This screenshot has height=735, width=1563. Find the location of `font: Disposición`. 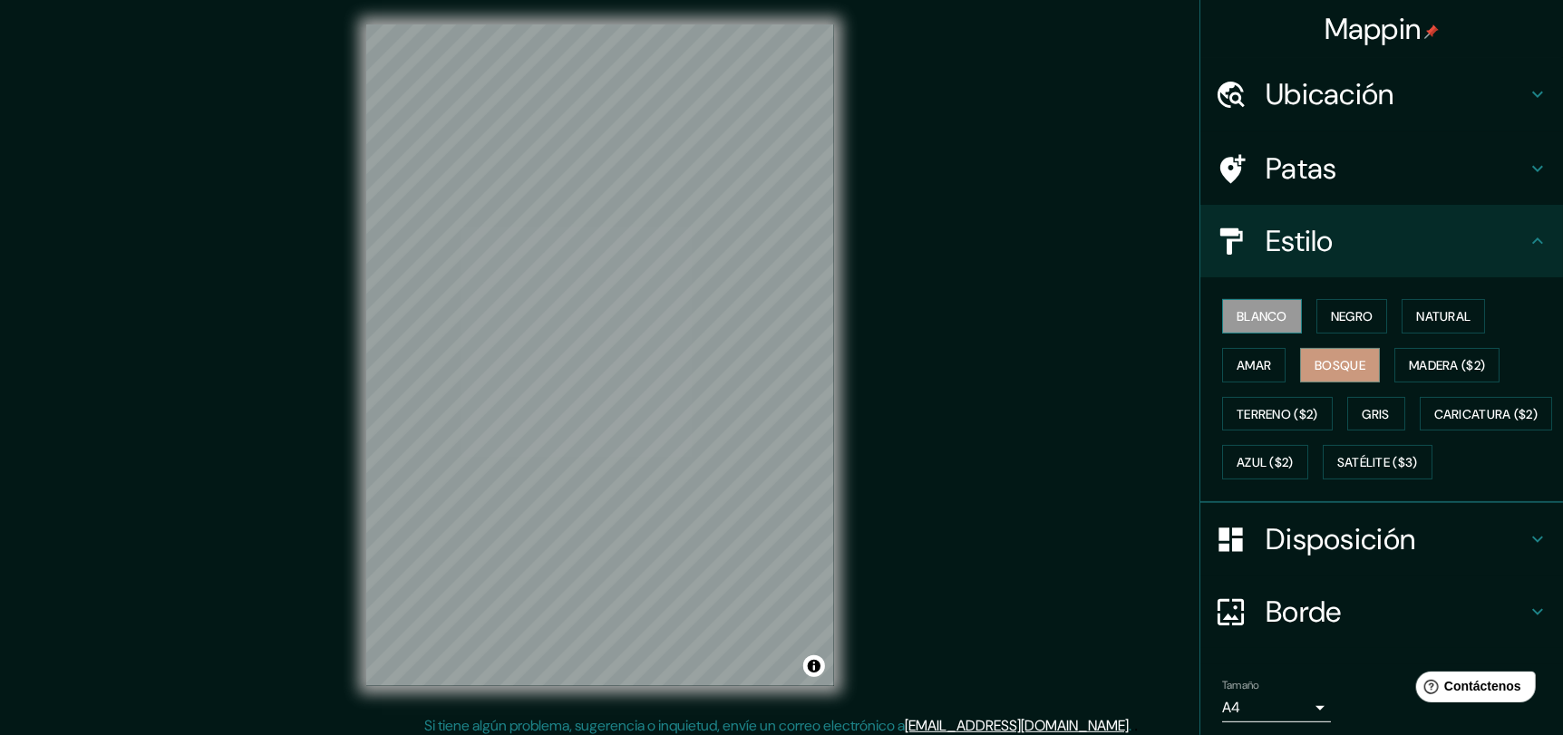

font: Disposición is located at coordinates (1340, 540).